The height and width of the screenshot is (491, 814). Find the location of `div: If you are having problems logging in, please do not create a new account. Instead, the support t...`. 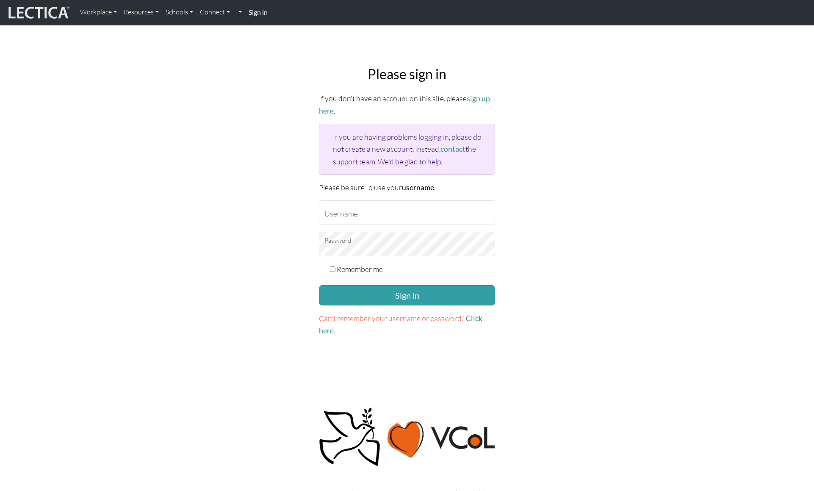

div: If you are having problems logging in, please do not create a new account. Instead, the support t... is located at coordinates (407, 149).